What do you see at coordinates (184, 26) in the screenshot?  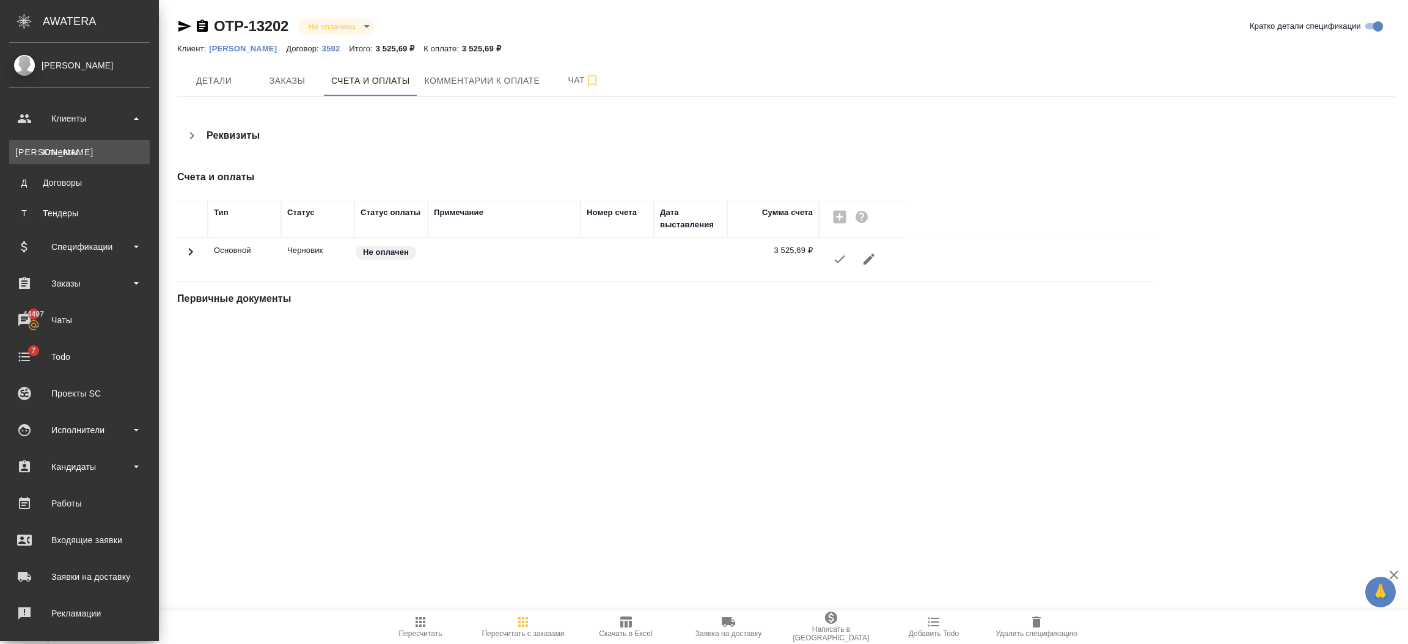 I see `button: Скопировать ссылку для ЯМессенджера` at bounding box center [184, 26].